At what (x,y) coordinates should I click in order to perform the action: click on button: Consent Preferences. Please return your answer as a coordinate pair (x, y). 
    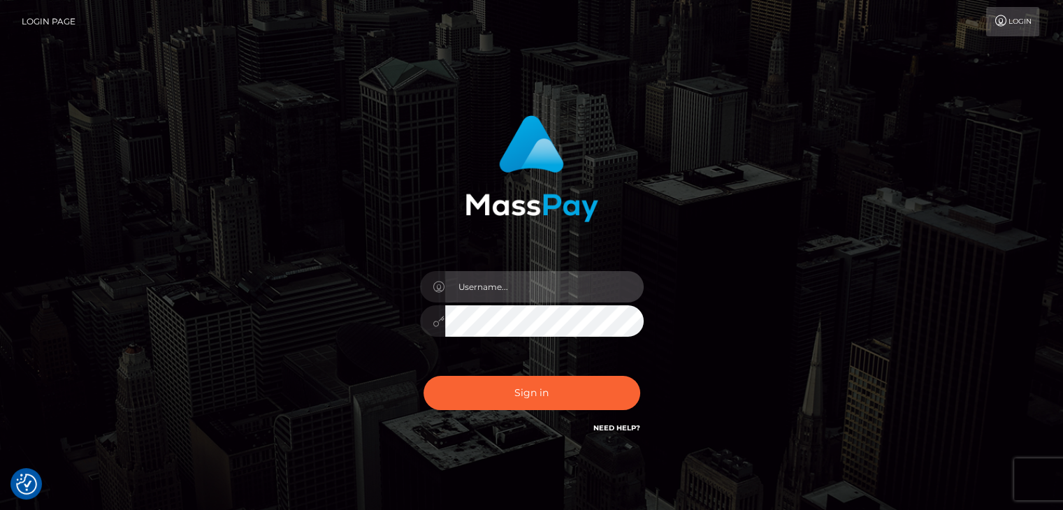
    Looking at the image, I should click on (27, 484).